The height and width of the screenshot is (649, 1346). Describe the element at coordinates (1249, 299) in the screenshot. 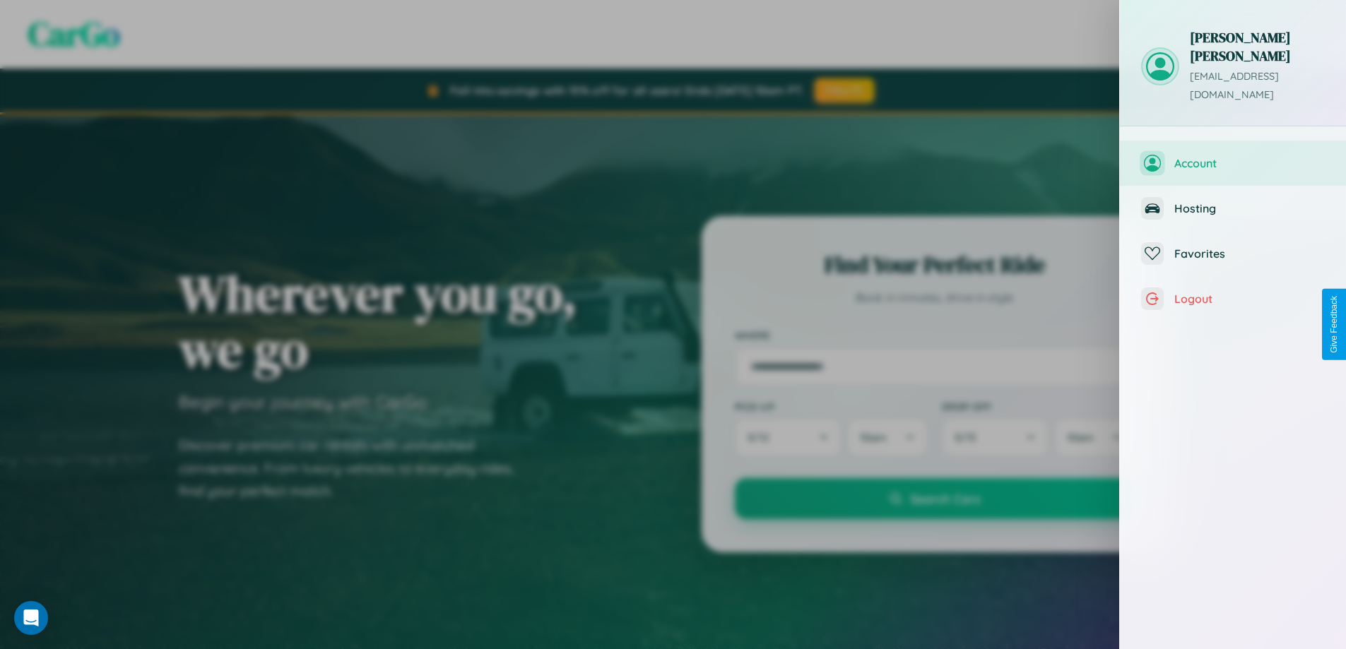

I see `span: Logout` at that location.